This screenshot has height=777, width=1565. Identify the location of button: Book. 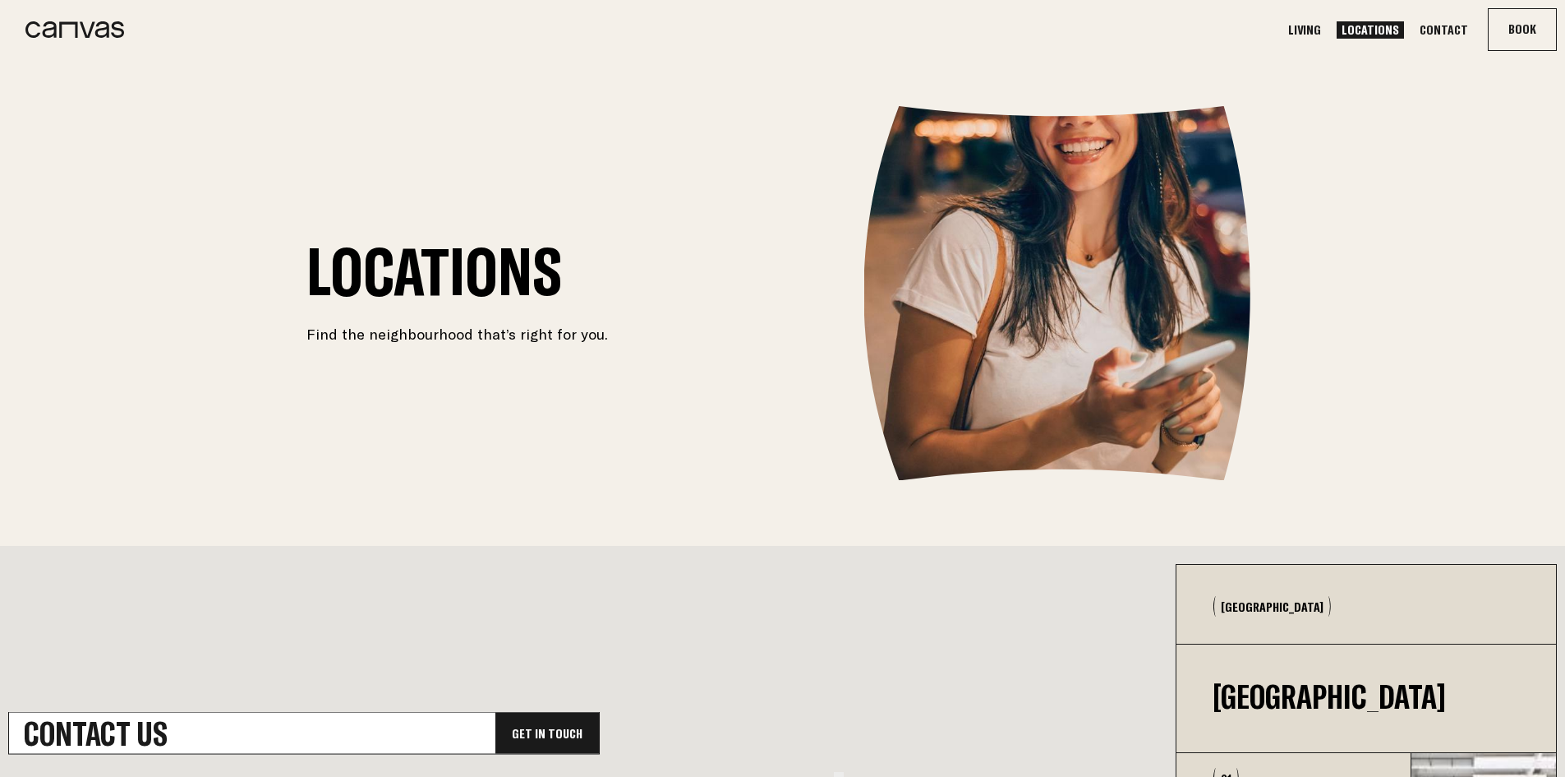
(1523, 30).